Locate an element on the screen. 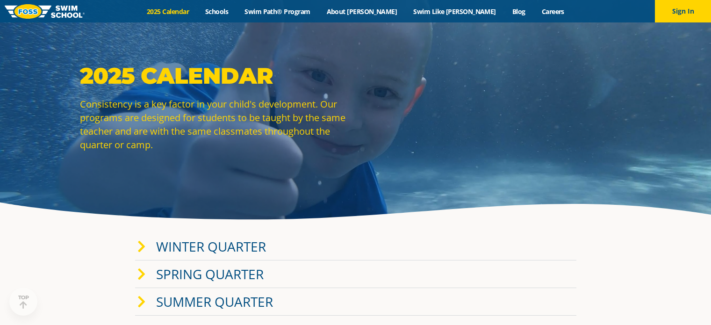 Image resolution: width=711 pixels, height=325 pixels. a: Winter Quarter is located at coordinates (211, 246).